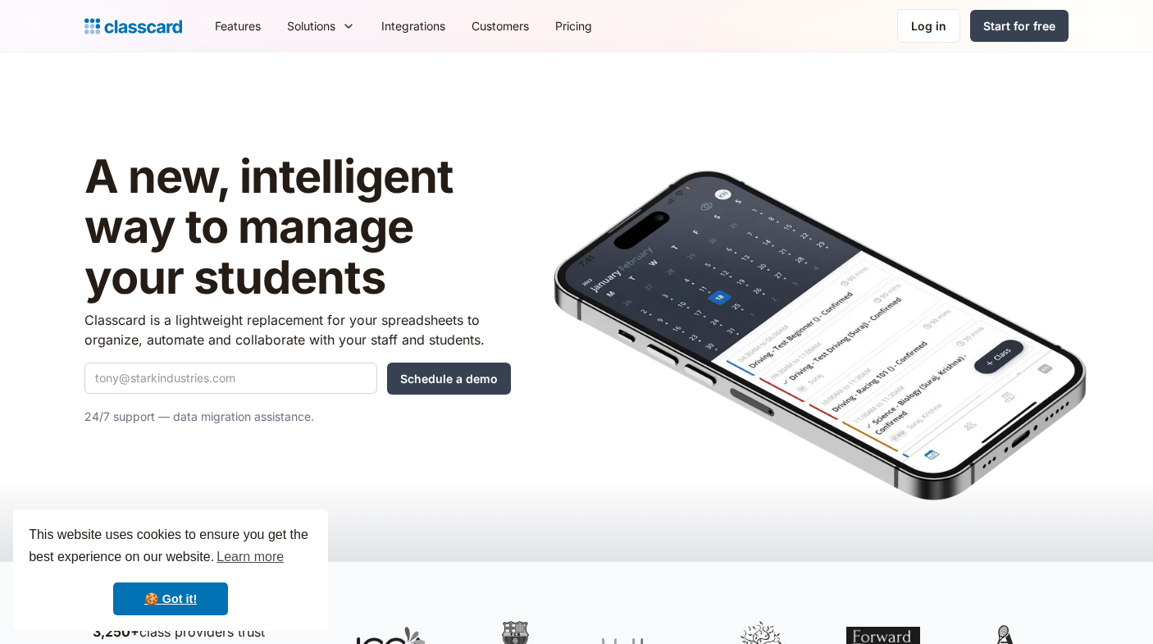 Image resolution: width=1153 pixels, height=644 pixels. Describe the element at coordinates (171, 599) in the screenshot. I see `a: dismiss cookie message` at that location.